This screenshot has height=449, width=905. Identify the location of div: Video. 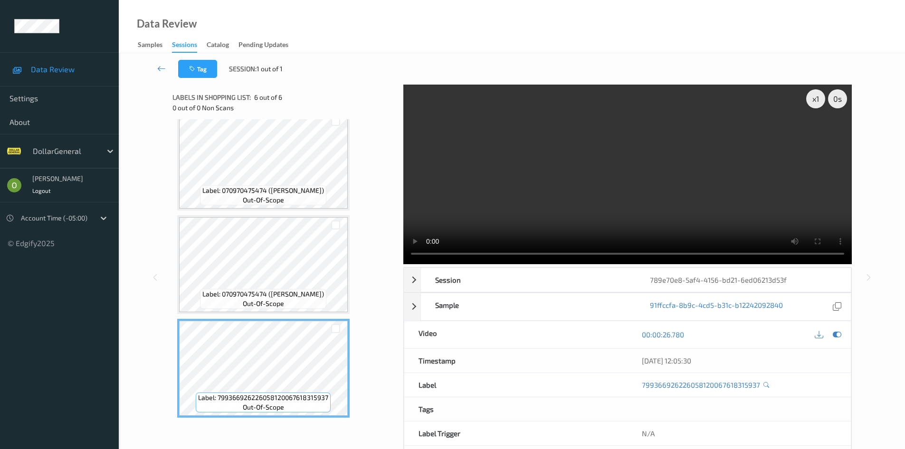
(516, 334).